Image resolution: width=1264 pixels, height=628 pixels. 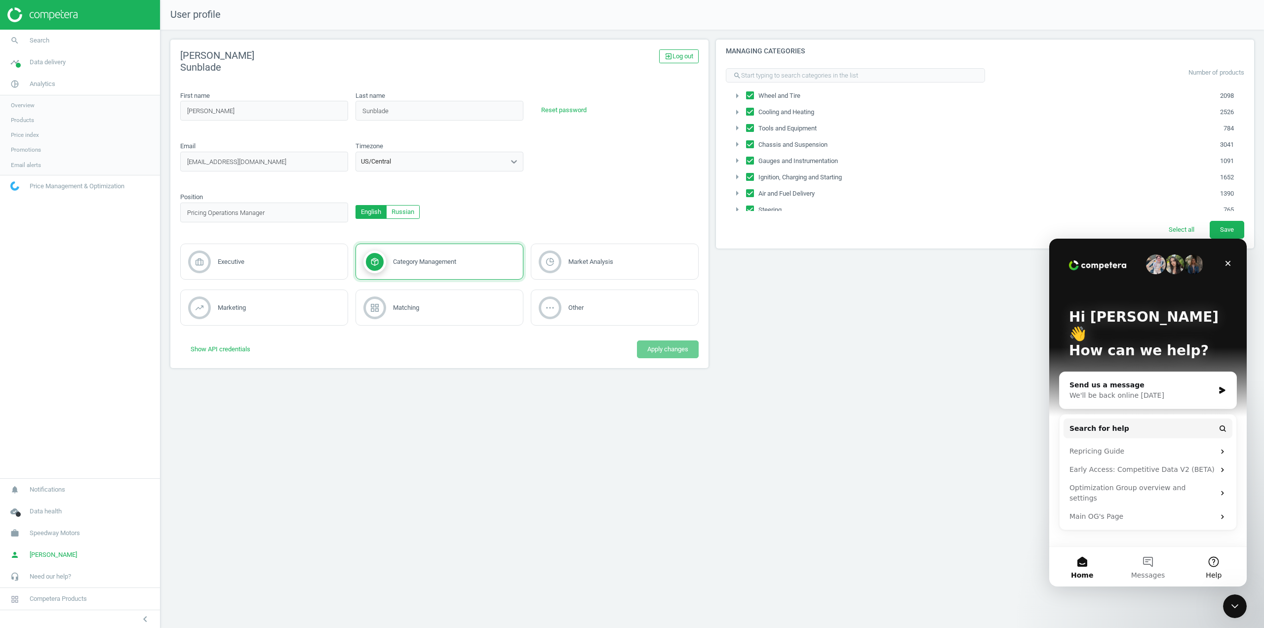 I want to click on span: Executive, so click(x=231, y=261).